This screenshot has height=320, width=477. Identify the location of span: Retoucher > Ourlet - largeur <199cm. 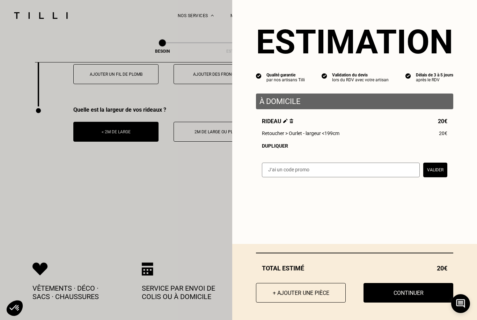
(301, 133).